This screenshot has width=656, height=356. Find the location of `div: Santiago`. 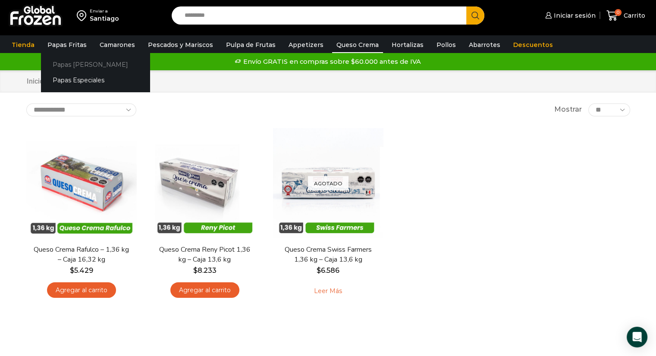

div: Santiago is located at coordinates (104, 19).